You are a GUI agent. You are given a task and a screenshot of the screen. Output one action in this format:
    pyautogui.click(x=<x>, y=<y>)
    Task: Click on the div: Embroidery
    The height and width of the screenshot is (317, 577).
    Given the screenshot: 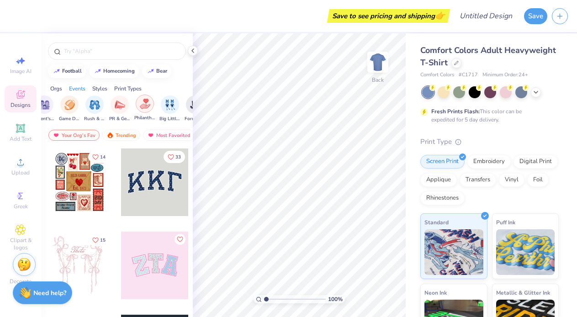 What is the action you would take?
    pyautogui.click(x=489, y=162)
    